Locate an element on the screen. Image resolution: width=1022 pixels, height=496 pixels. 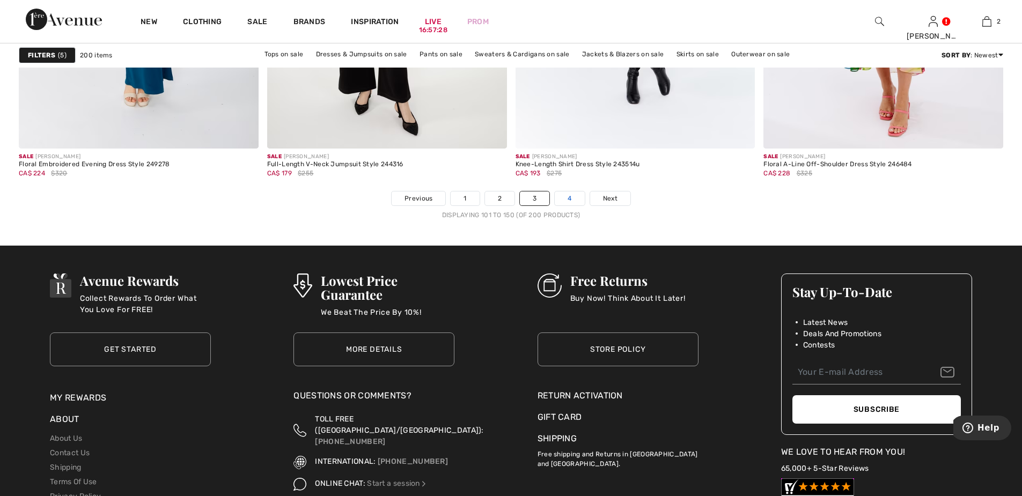
img: Free Returns is located at coordinates (549, 285).